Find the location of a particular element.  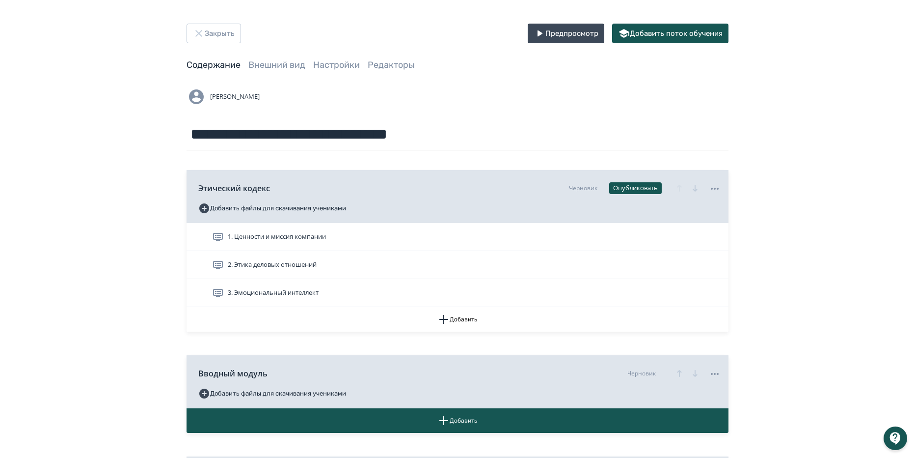

a: Настройки is located at coordinates (336, 65).